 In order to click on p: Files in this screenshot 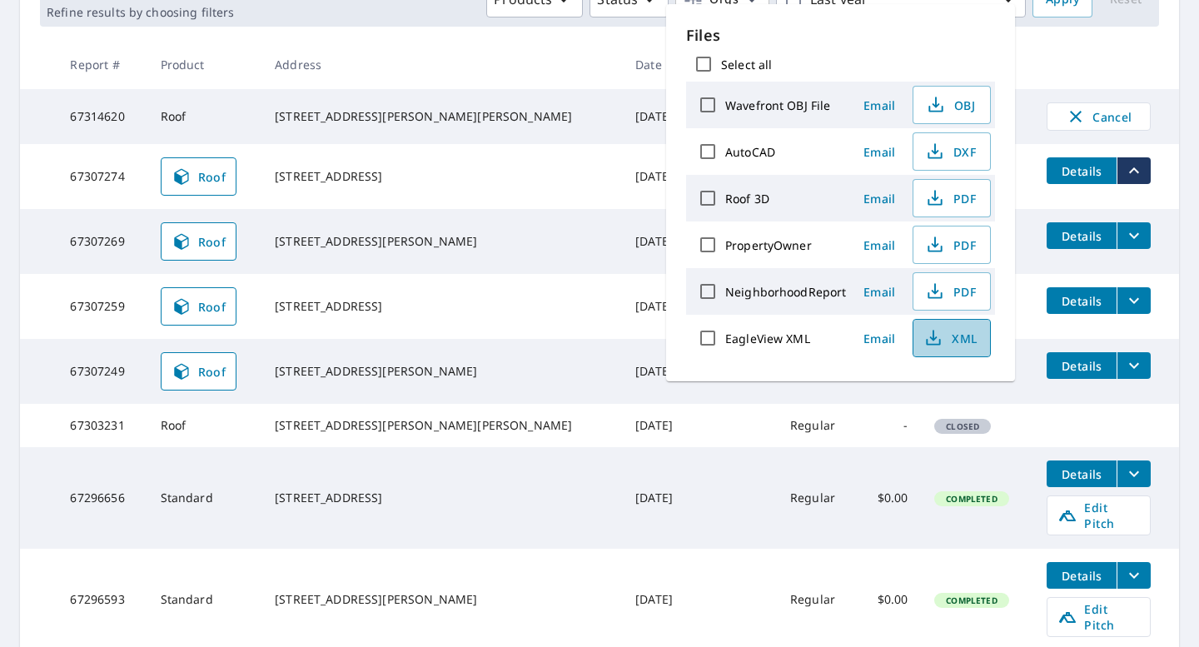, I will do `click(840, 35)`.